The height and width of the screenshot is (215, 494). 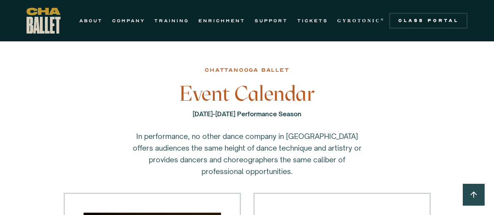 I want to click on strong: GYROTONIC, so click(x=359, y=21).